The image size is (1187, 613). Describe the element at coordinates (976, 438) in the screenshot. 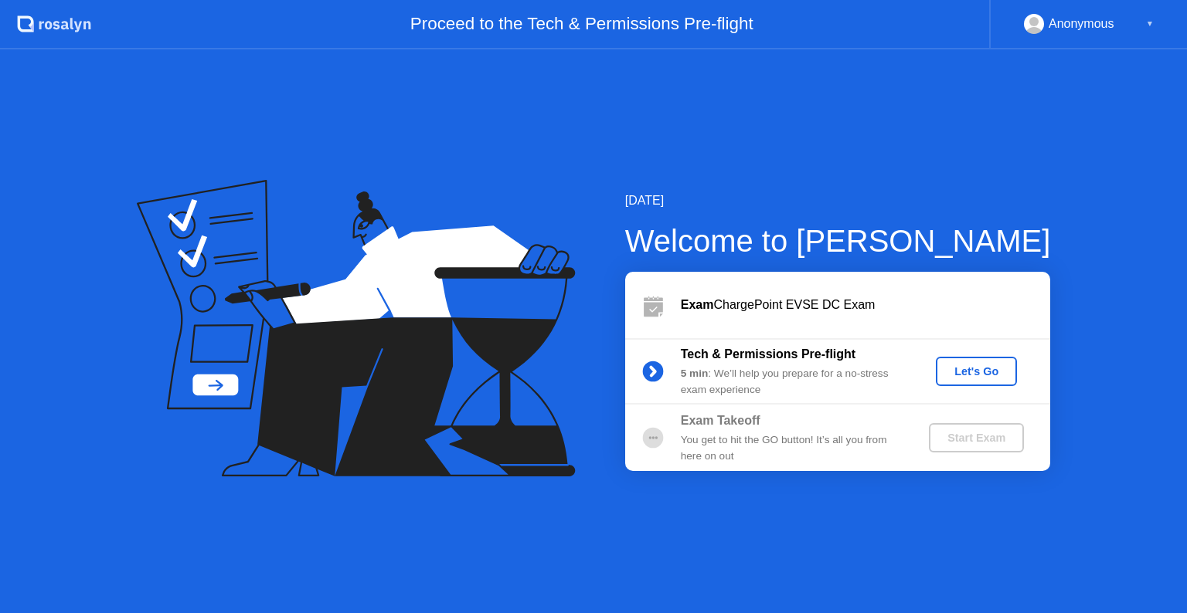

I see `div: Start Exam` at that location.